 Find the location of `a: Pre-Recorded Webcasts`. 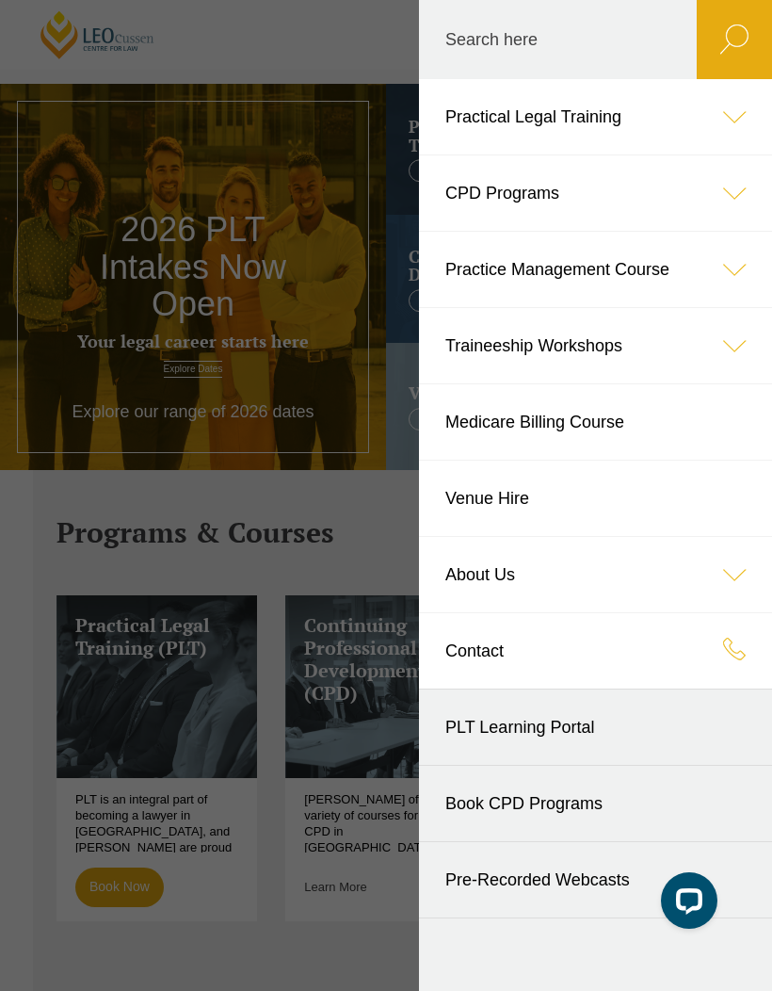

a: Pre-Recorded Webcasts is located at coordinates (595, 880).